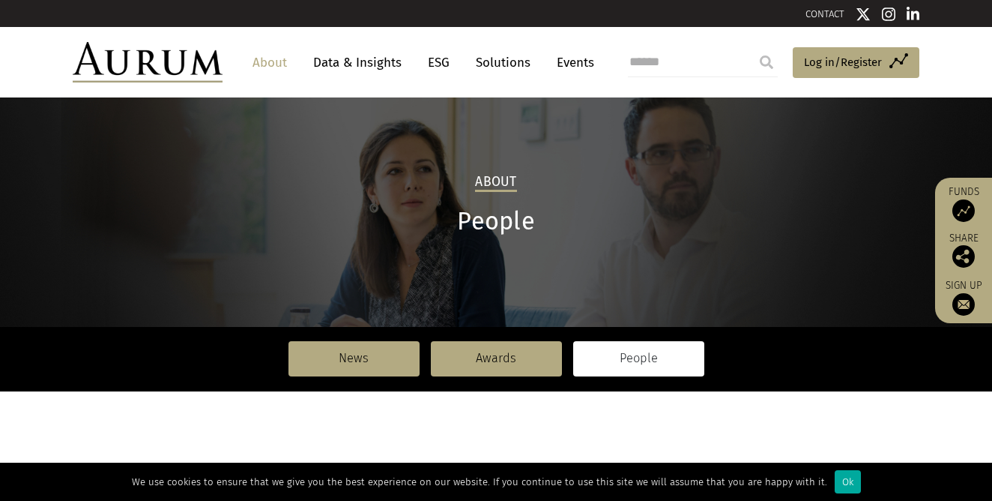  Describe the element at coordinates (889, 14) in the screenshot. I see `img: Instagram icon` at that location.